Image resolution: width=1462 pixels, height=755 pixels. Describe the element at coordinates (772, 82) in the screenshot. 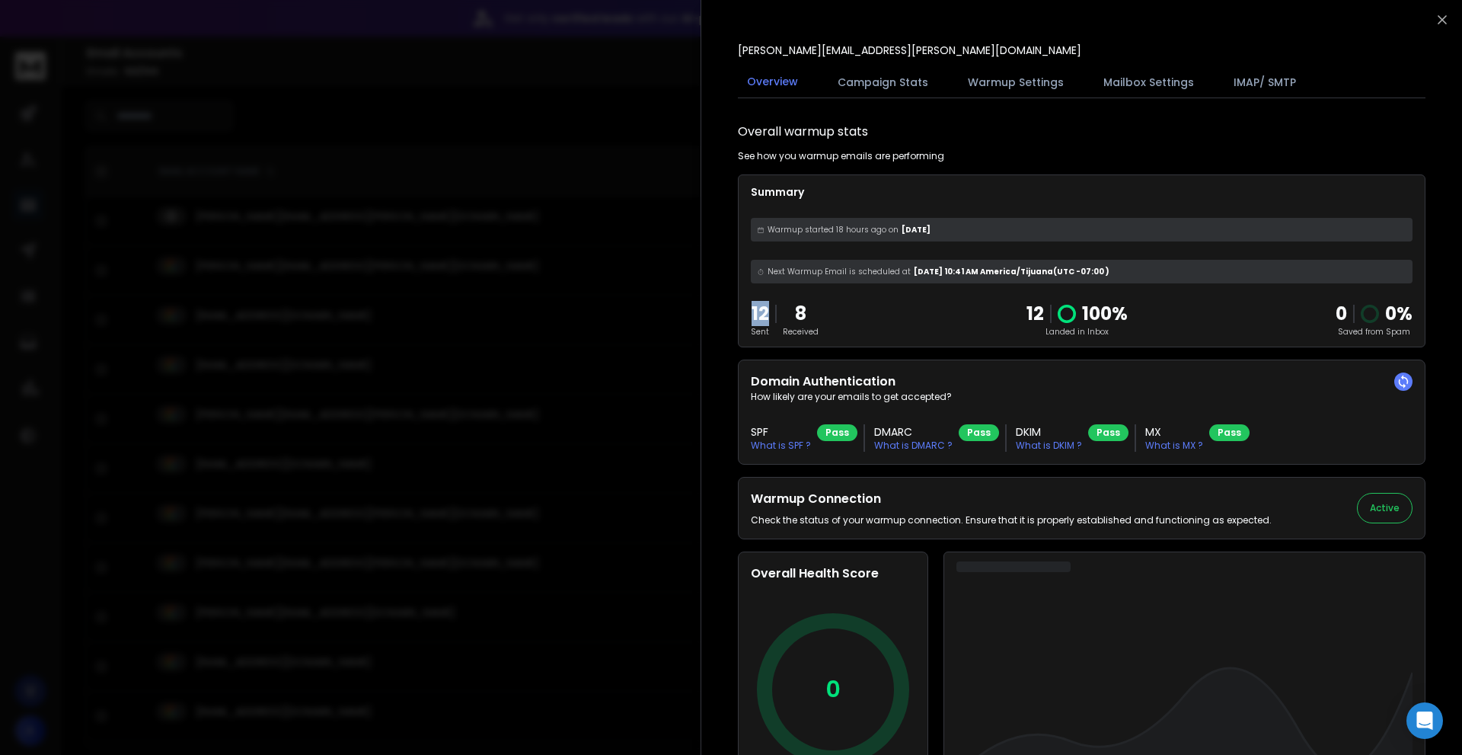

I see `button: Overview` at that location.